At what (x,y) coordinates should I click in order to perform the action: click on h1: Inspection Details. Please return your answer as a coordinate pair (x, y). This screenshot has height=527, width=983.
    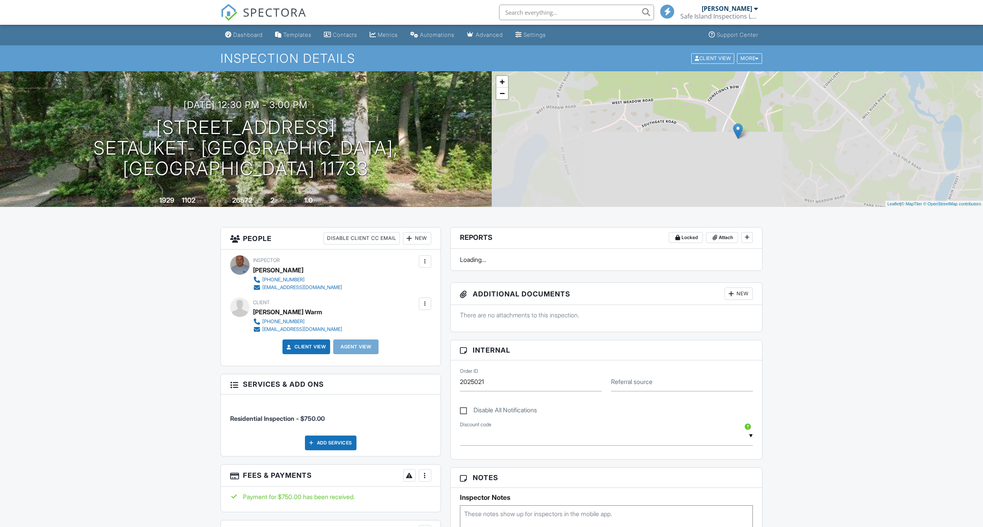
    Looking at the image, I should click on (492, 58).